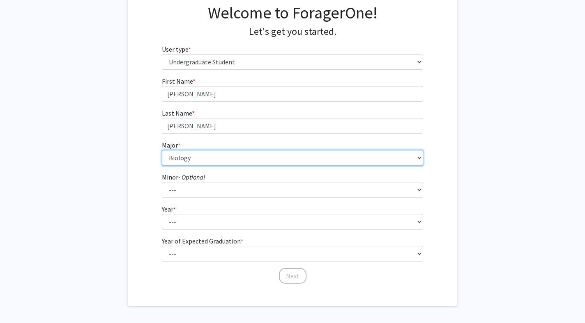  Describe the element at coordinates (177, 113) in the screenshot. I see `span: Last Name` at that location.